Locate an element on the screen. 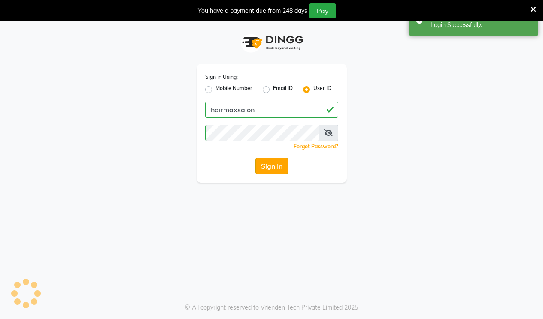 This screenshot has height=319, width=543. div: You have a payment due from 248 days is located at coordinates (252, 11).